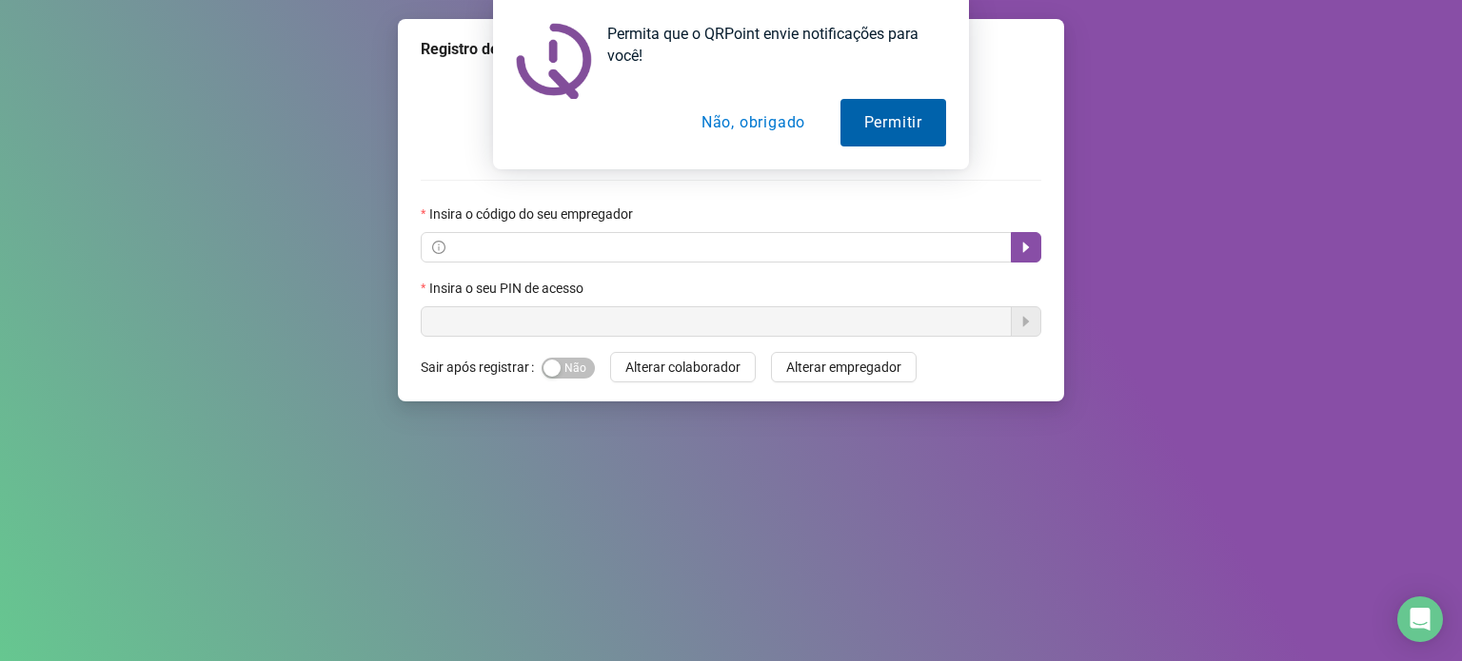 The width and height of the screenshot is (1462, 661). I want to click on span: Alterar empregador, so click(843, 367).